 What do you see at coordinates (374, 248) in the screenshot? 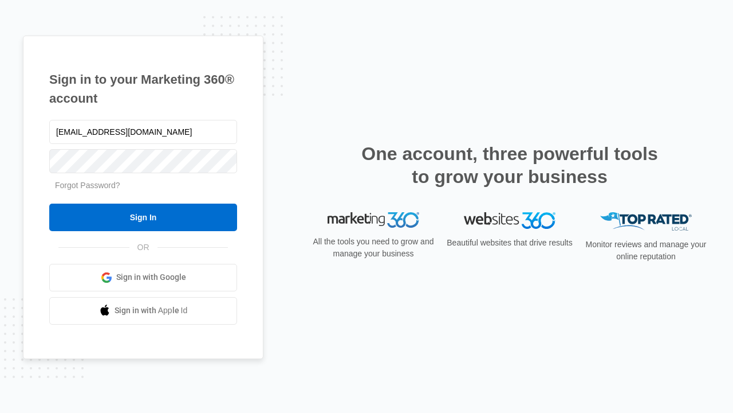
I see `p: All the tools you need to grow and manage your business` at bounding box center [374, 248].